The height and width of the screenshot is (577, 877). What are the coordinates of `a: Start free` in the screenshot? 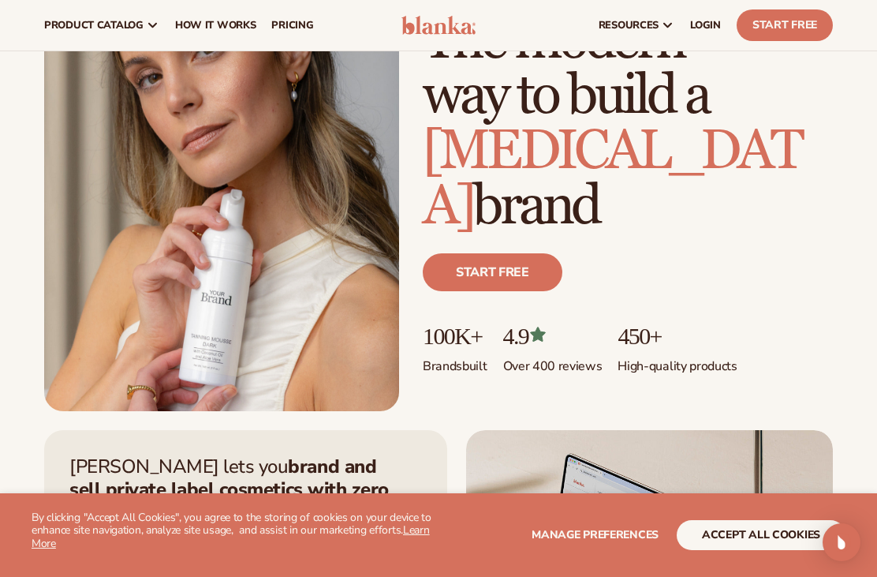 It's located at (492, 272).